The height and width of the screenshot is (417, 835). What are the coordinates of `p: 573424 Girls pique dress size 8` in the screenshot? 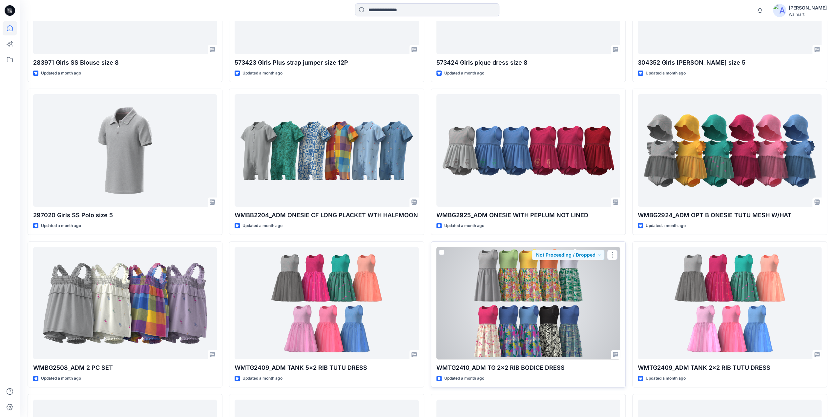 It's located at (528, 63).